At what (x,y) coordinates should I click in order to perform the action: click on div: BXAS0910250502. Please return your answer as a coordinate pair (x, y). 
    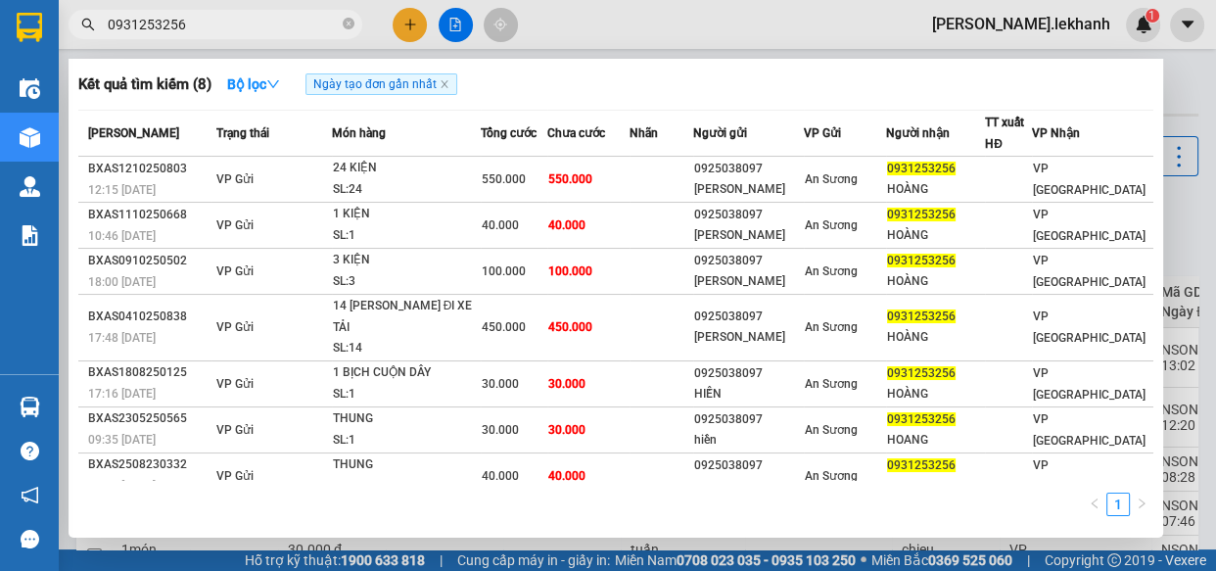
    Looking at the image, I should click on (149, 260).